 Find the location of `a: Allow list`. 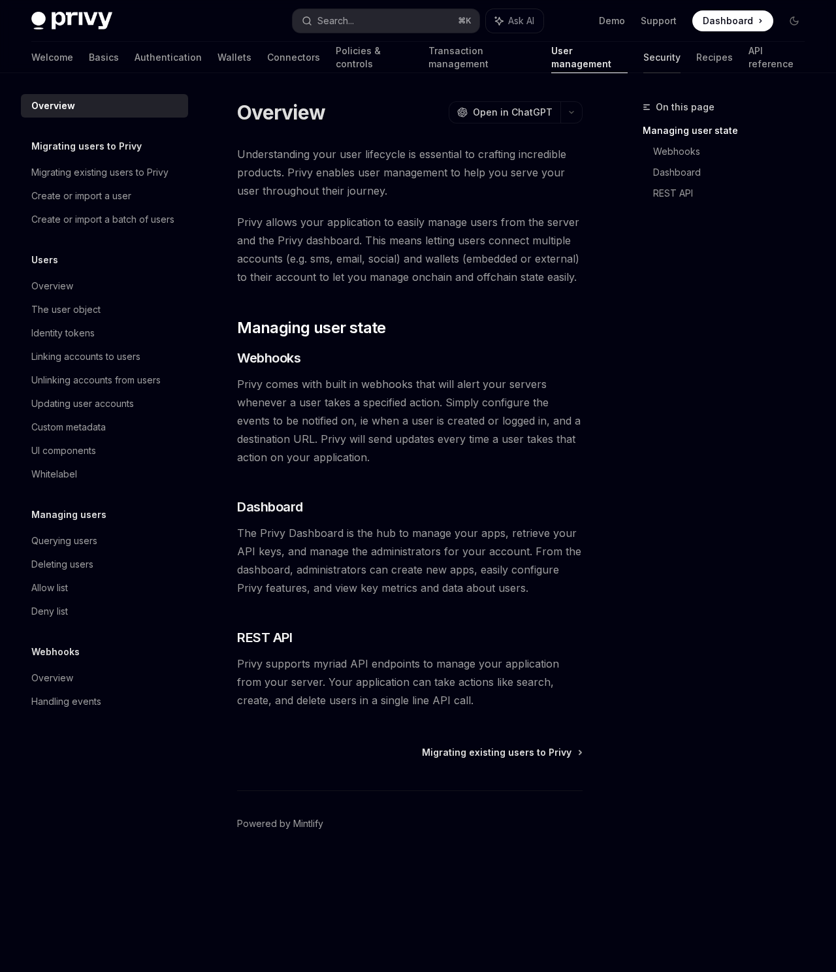

a: Allow list is located at coordinates (105, 588).